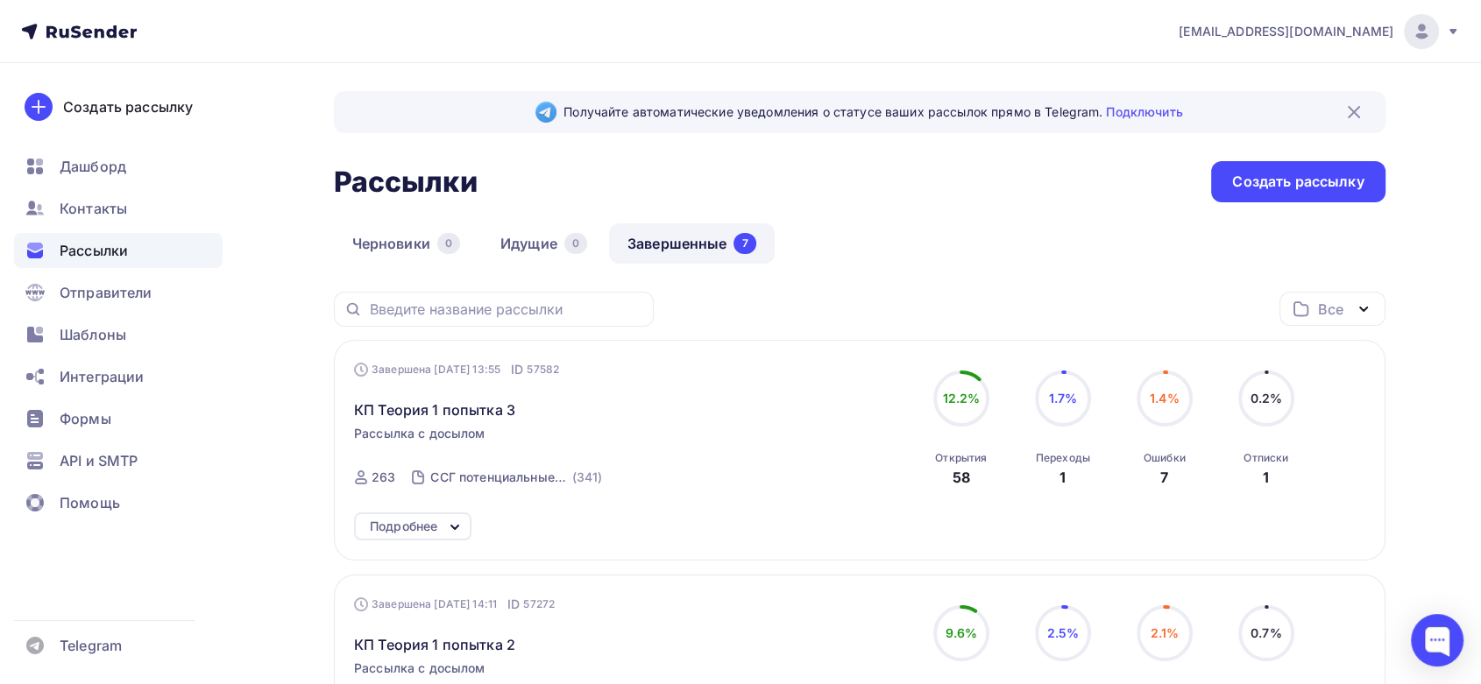  What do you see at coordinates (1063, 458) in the screenshot?
I see `div: Переходы` at bounding box center [1063, 458].